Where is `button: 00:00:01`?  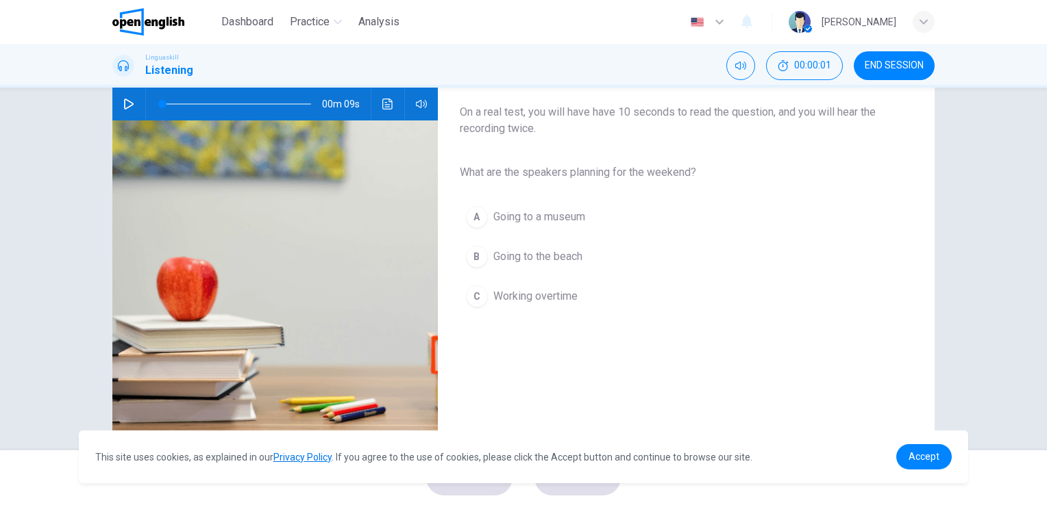
button: 00:00:01 is located at coordinates (804, 66).